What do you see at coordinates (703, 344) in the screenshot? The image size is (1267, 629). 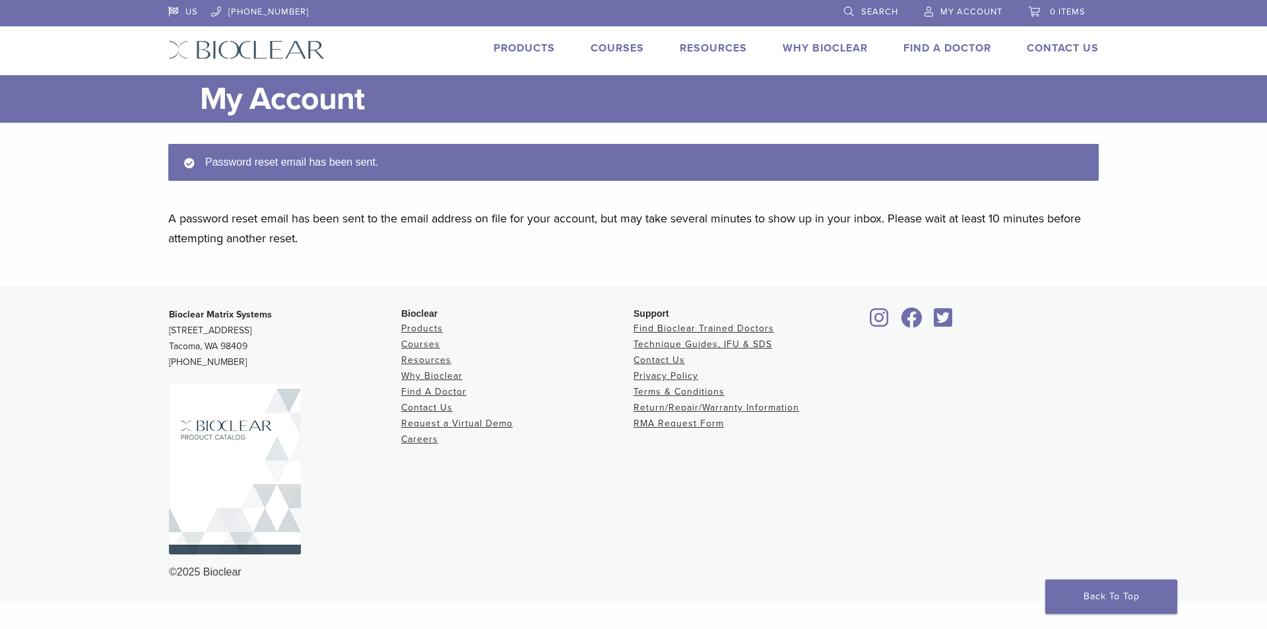 I see `a: Technique Guides, IFU & SDS` at bounding box center [703, 344].